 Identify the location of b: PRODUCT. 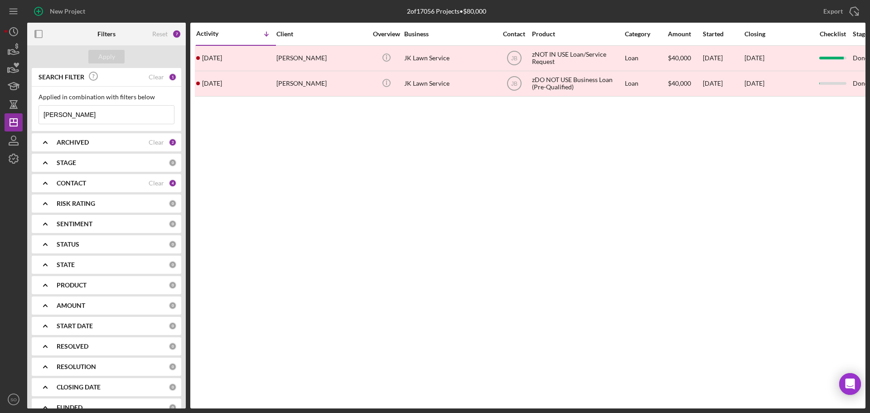
(72, 285).